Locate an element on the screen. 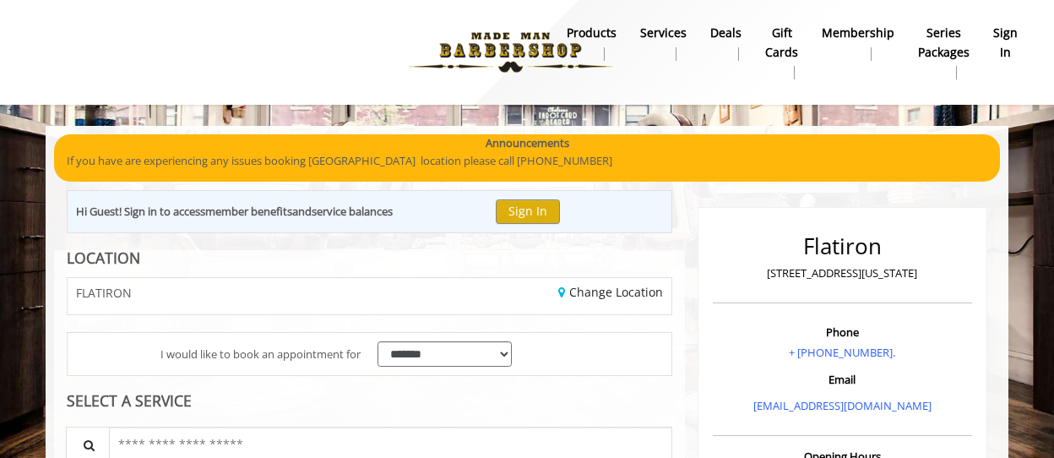  a: DealsDeals is located at coordinates (726, 43).